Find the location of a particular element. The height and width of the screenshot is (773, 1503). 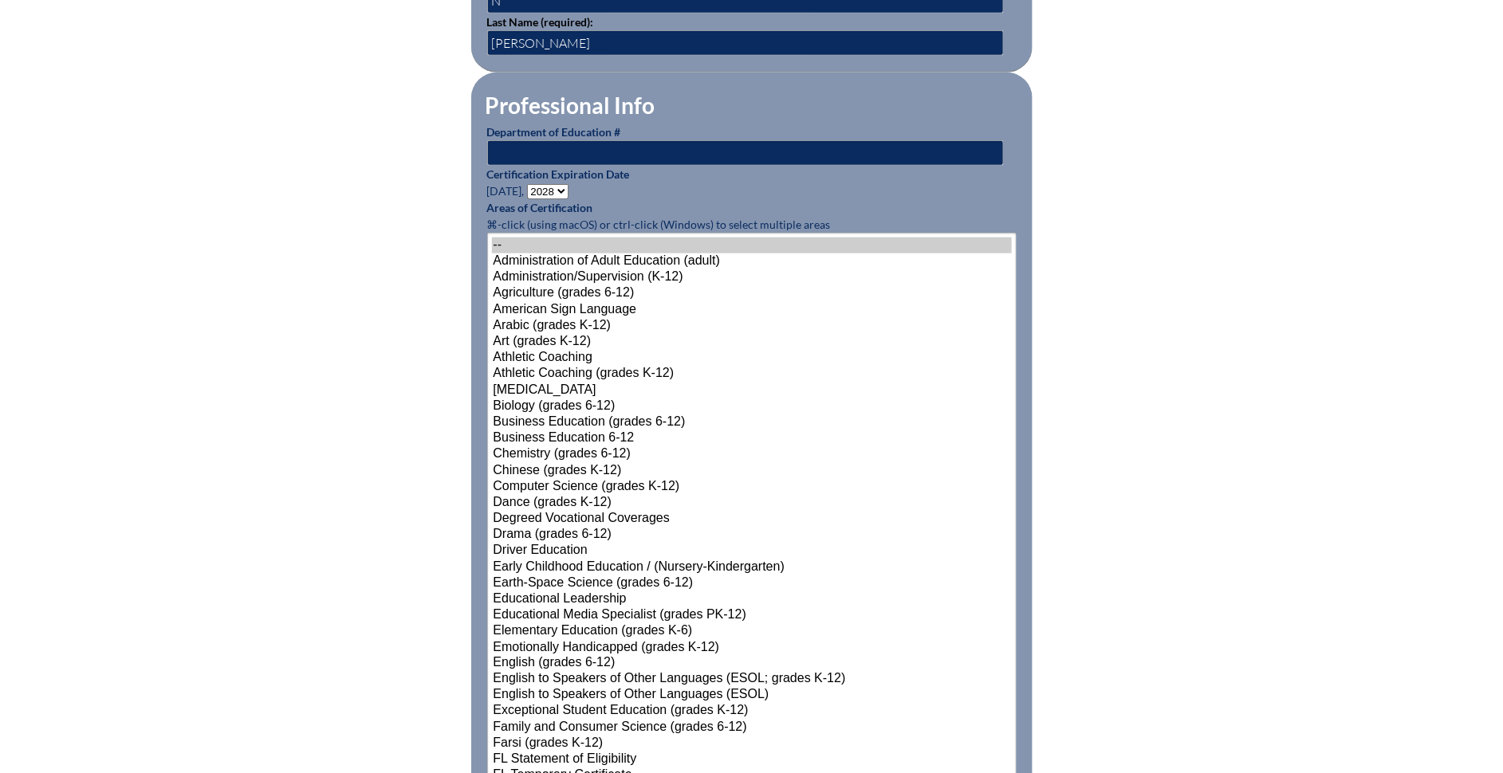

option: English to Speakers of Other Languages (ESOL) is located at coordinates (752, 696).